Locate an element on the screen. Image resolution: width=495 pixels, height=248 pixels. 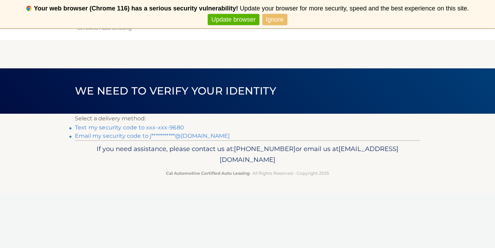
a: Ignore is located at coordinates (275, 20).